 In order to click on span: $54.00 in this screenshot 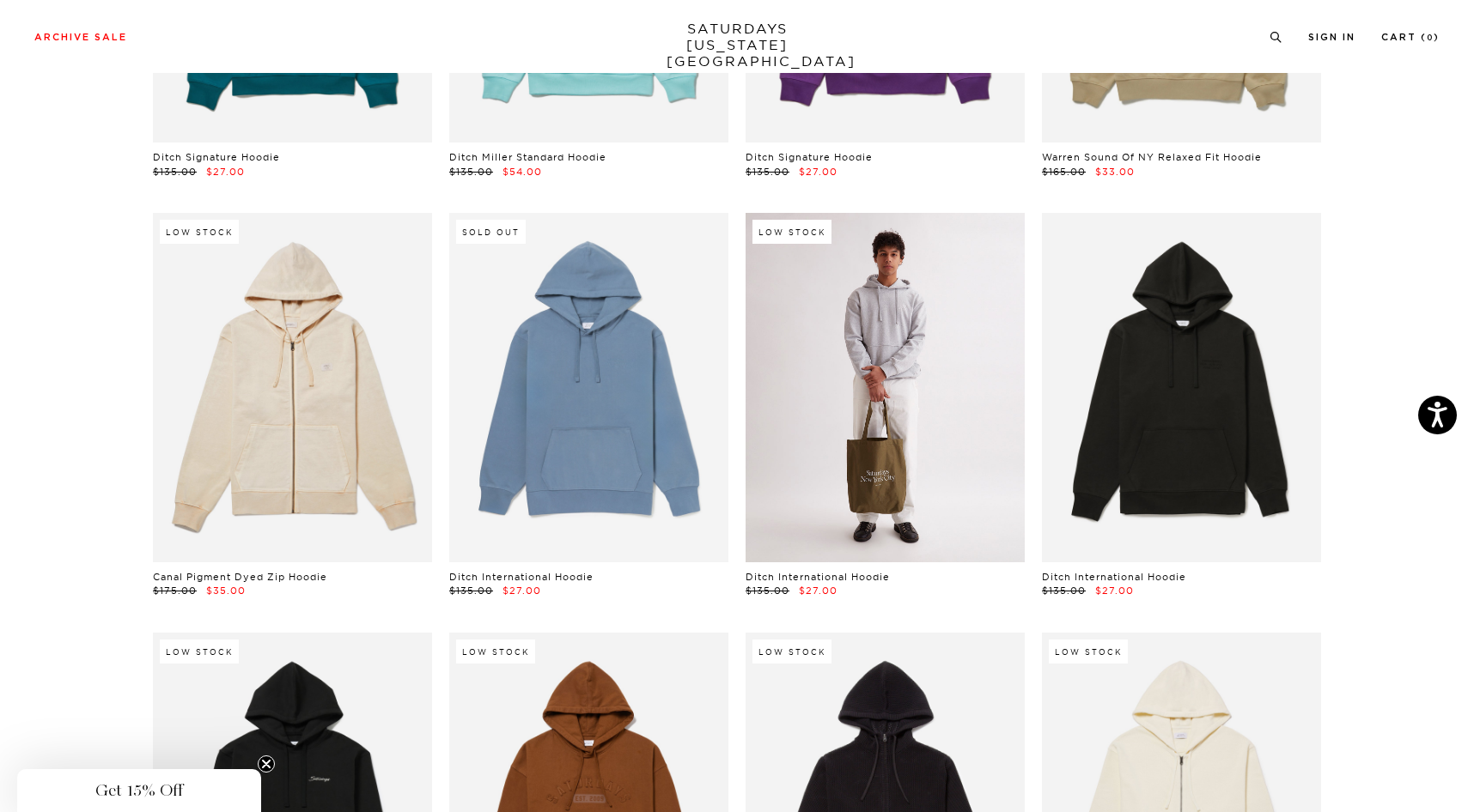, I will do `click(523, 172)`.